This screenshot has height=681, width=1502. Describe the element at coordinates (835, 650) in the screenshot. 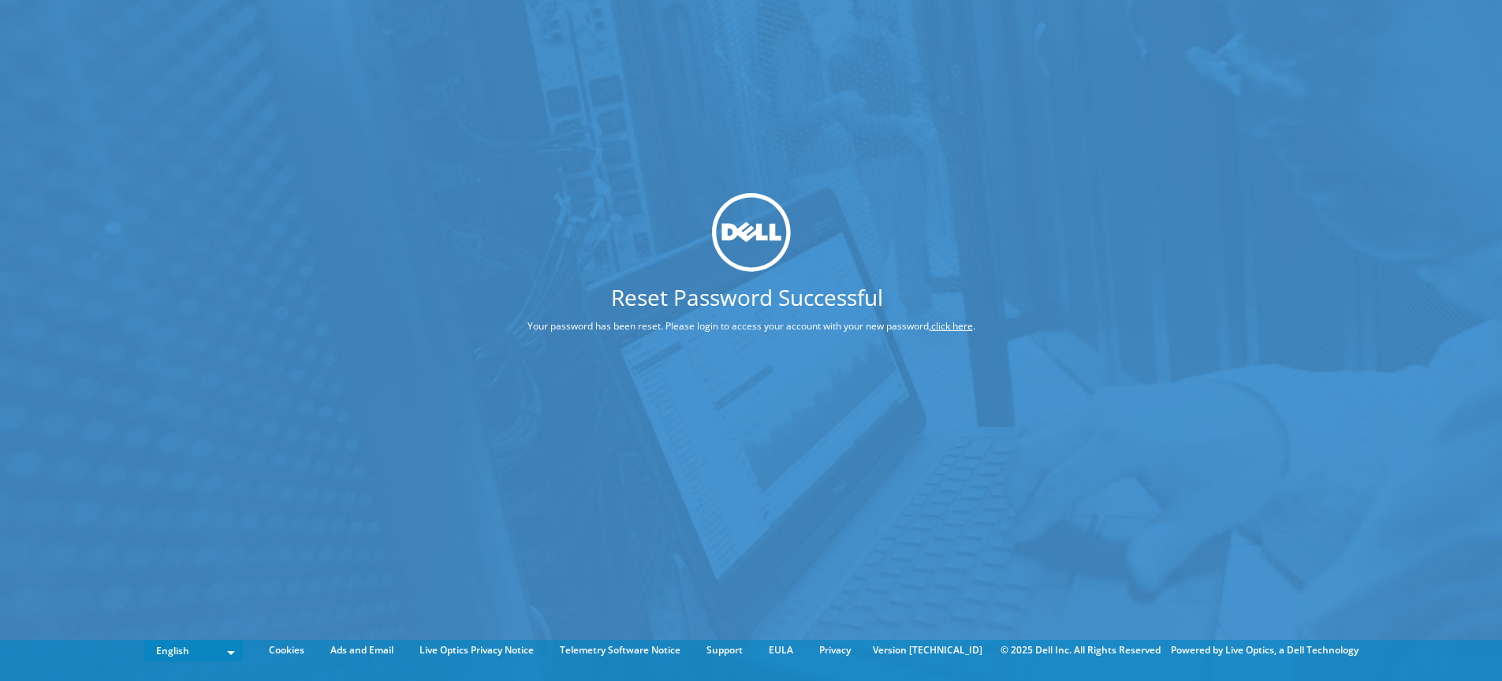

I see `a: Privacy` at that location.